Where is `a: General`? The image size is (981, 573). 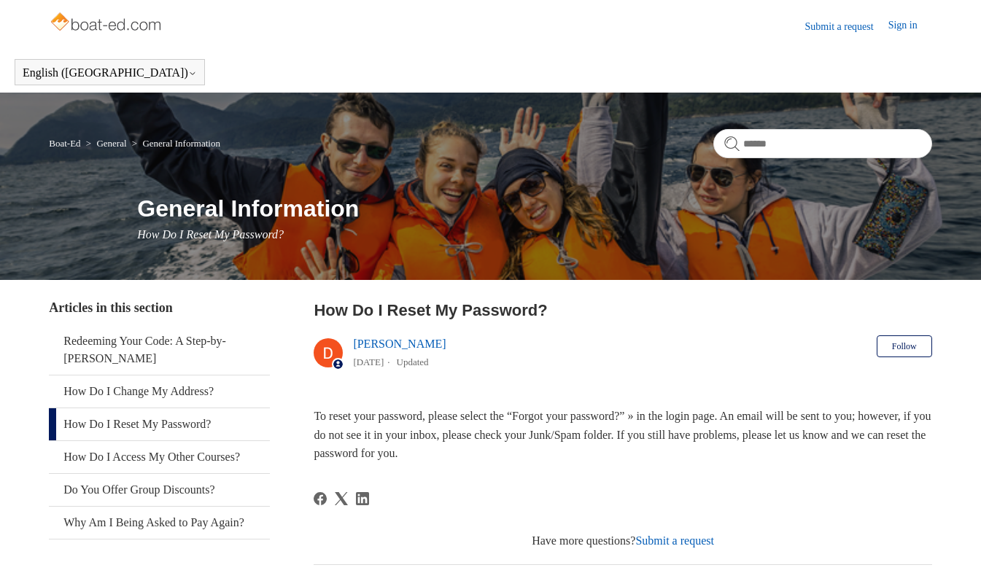 a: General is located at coordinates (111, 143).